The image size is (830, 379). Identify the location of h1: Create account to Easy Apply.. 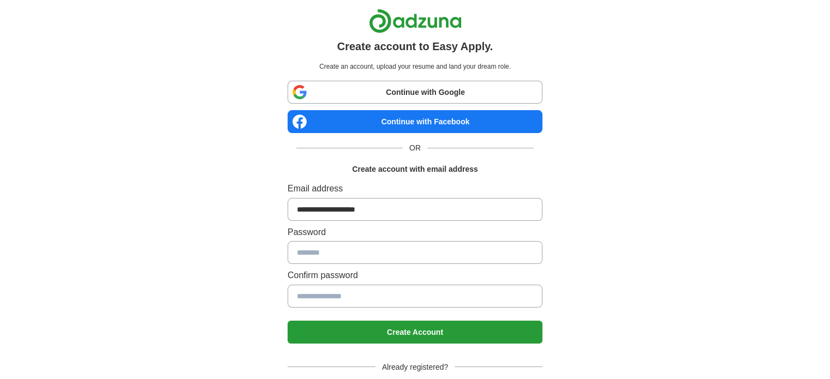
(415, 46).